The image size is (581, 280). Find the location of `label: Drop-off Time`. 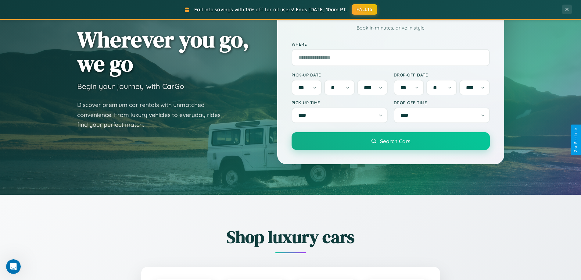

label: Drop-off Time is located at coordinates (442, 102).